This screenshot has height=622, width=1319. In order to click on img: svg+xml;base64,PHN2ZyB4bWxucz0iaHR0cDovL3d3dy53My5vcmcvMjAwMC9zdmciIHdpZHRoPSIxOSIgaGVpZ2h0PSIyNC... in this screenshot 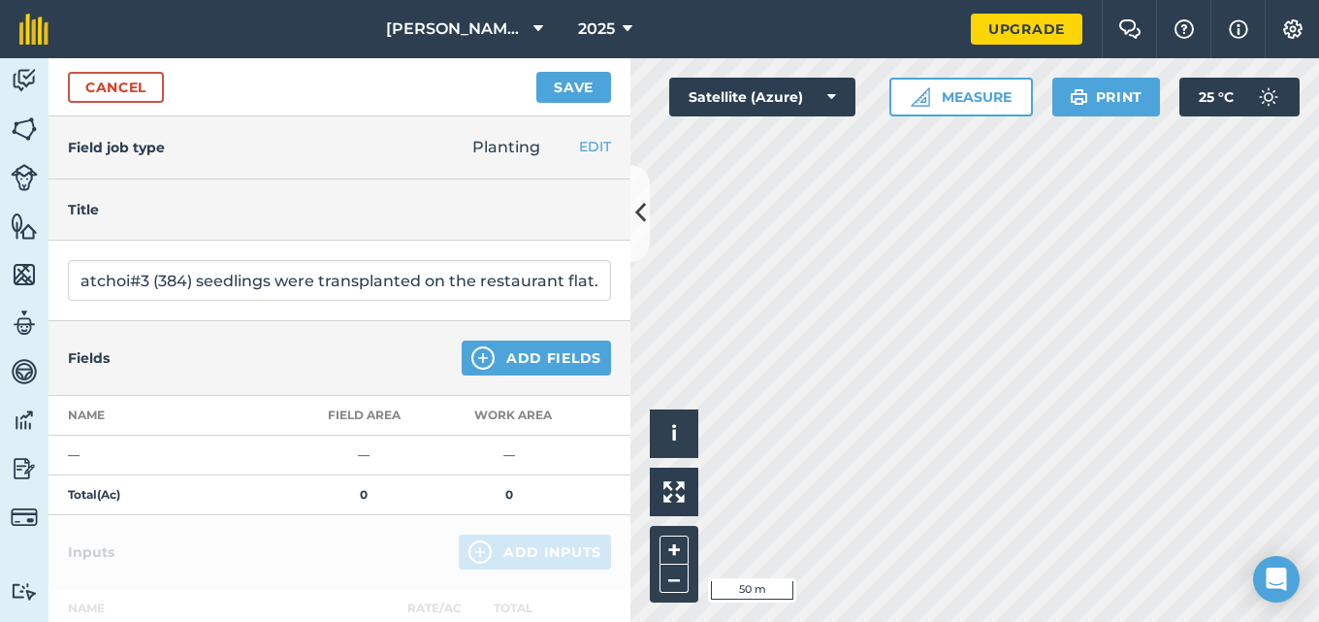, I will do `click(1078, 97)`.